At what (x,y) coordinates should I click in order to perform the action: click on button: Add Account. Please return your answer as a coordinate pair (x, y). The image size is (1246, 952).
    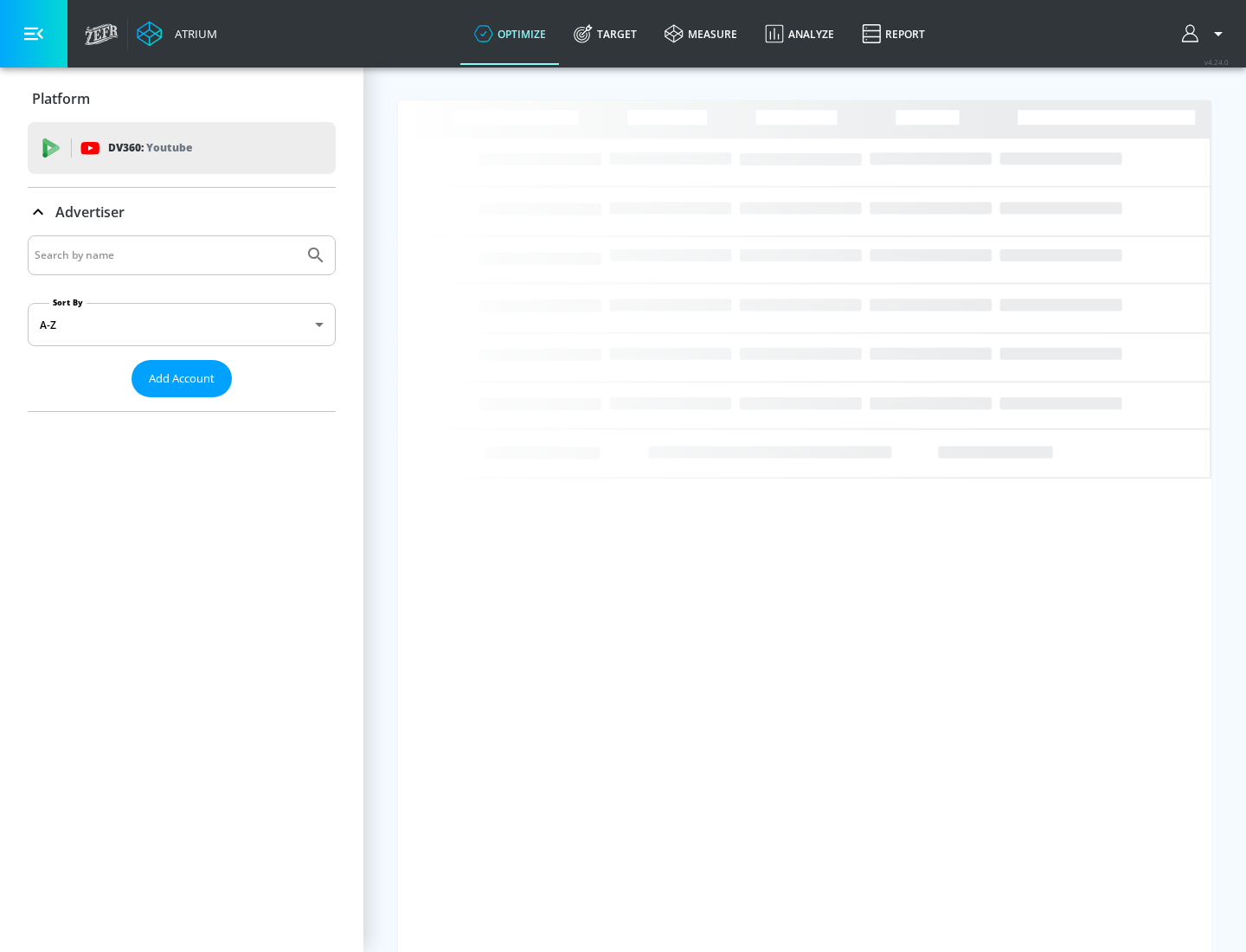
    Looking at the image, I should click on (181, 378).